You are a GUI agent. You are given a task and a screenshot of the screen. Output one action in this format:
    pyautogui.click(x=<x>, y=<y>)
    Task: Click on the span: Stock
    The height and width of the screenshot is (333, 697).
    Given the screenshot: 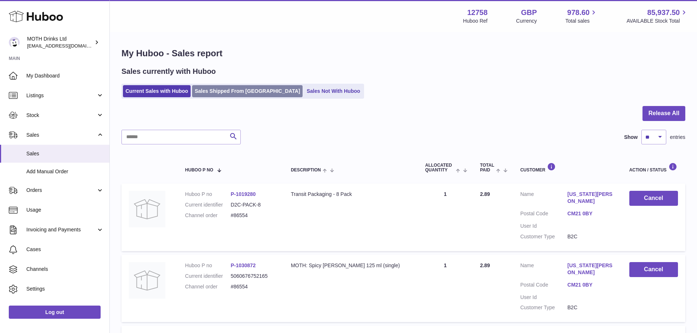 What is the action you would take?
    pyautogui.click(x=61, y=115)
    